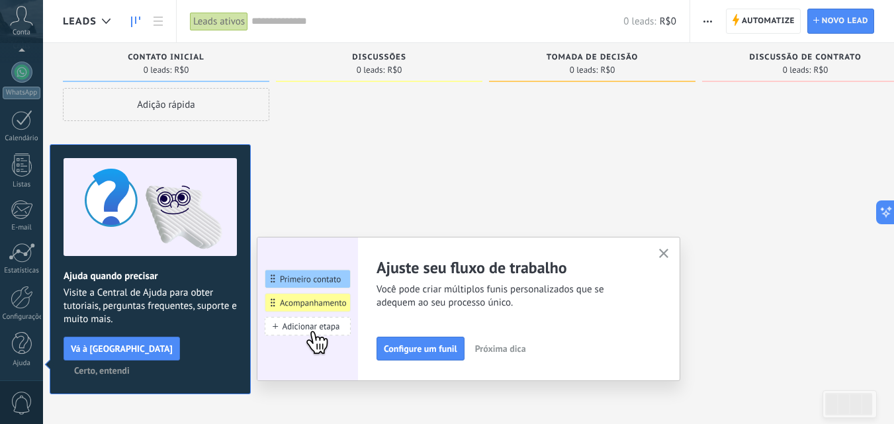 This screenshot has width=894, height=424. What do you see at coordinates (840, 21) in the screenshot?
I see `a: Novo lead` at bounding box center [840, 21].